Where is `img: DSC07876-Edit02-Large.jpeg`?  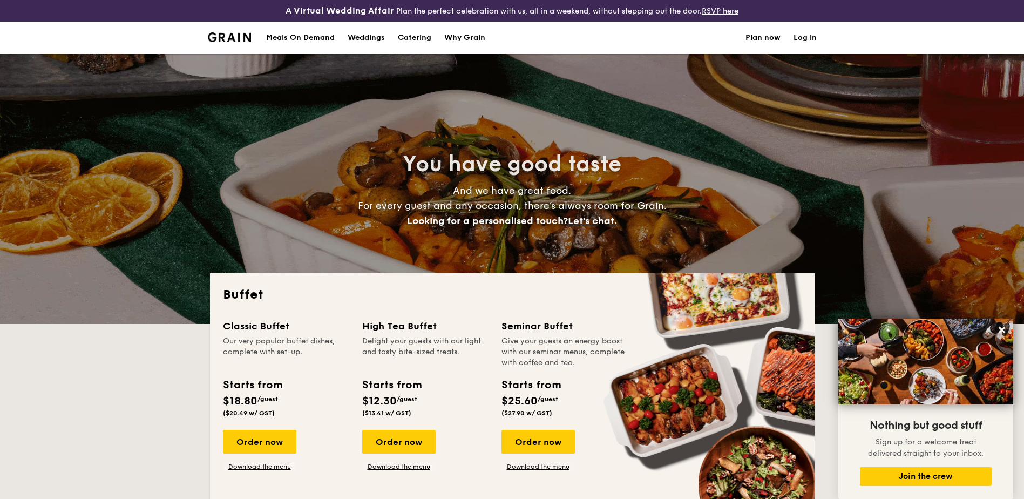 img: DSC07876-Edit02-Large.jpeg is located at coordinates (926, 361).